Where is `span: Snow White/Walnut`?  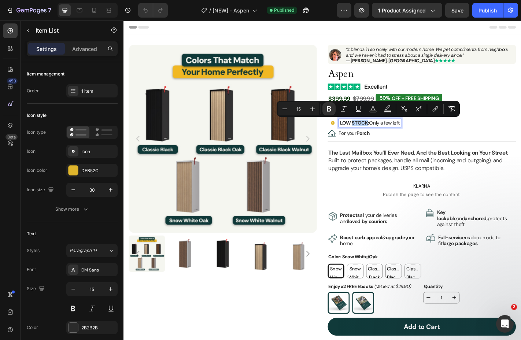
span: Snow White/Walnut is located at coordinates (256, 279).